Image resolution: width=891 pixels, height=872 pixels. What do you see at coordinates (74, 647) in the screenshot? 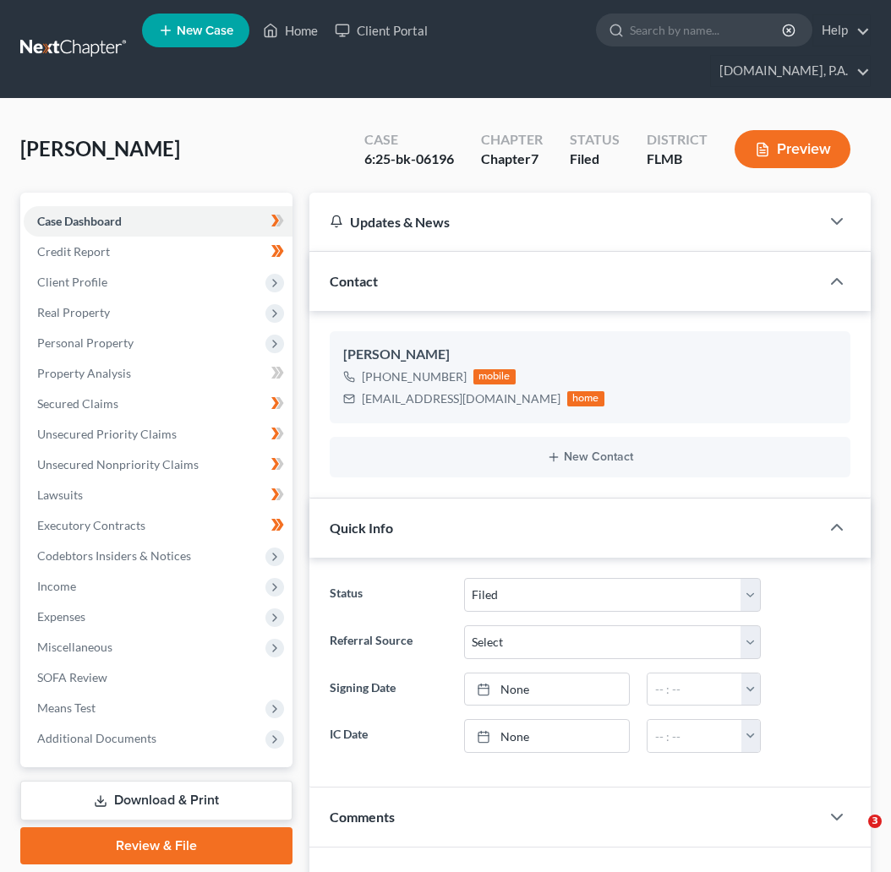
I see `span: Miscellaneous` at bounding box center [74, 647].